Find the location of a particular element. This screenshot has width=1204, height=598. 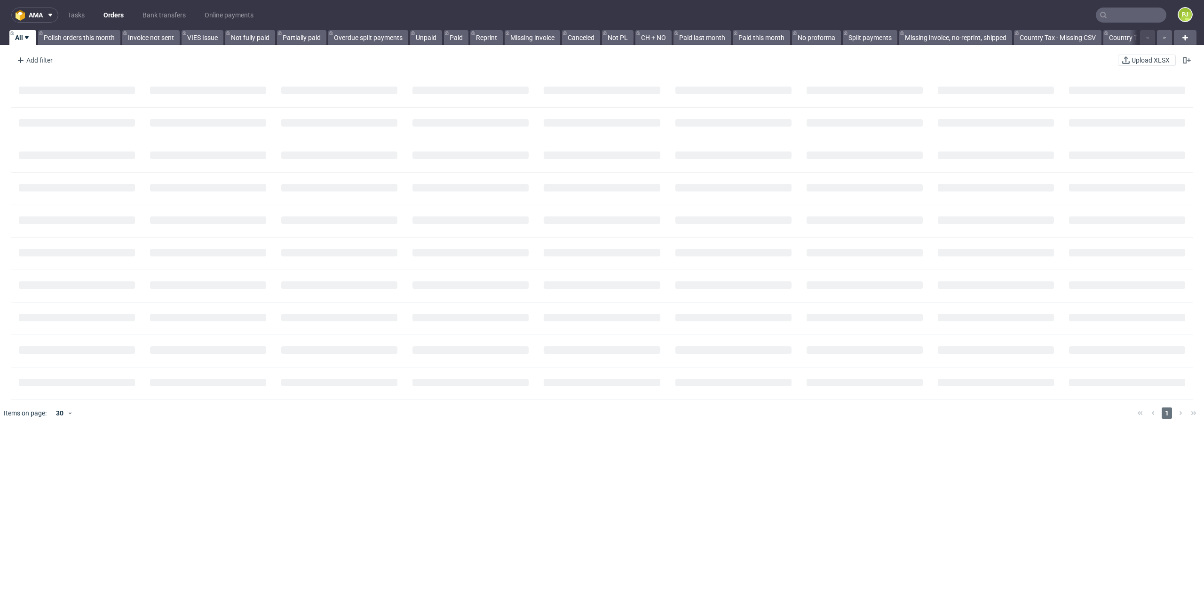

a: Not fully paid is located at coordinates (250, 38).